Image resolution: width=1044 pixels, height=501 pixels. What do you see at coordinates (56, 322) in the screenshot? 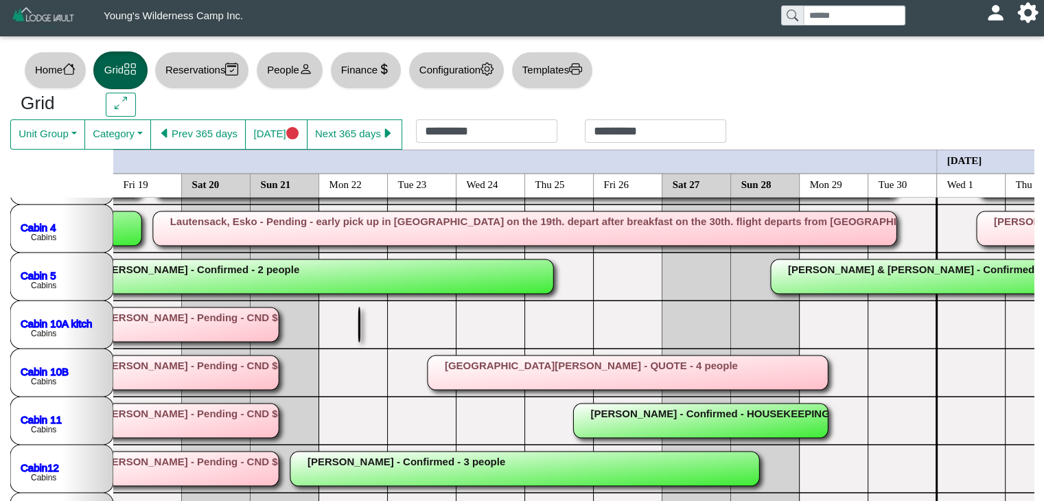
I see `a: Cabin 10A kitch` at bounding box center [56, 322].